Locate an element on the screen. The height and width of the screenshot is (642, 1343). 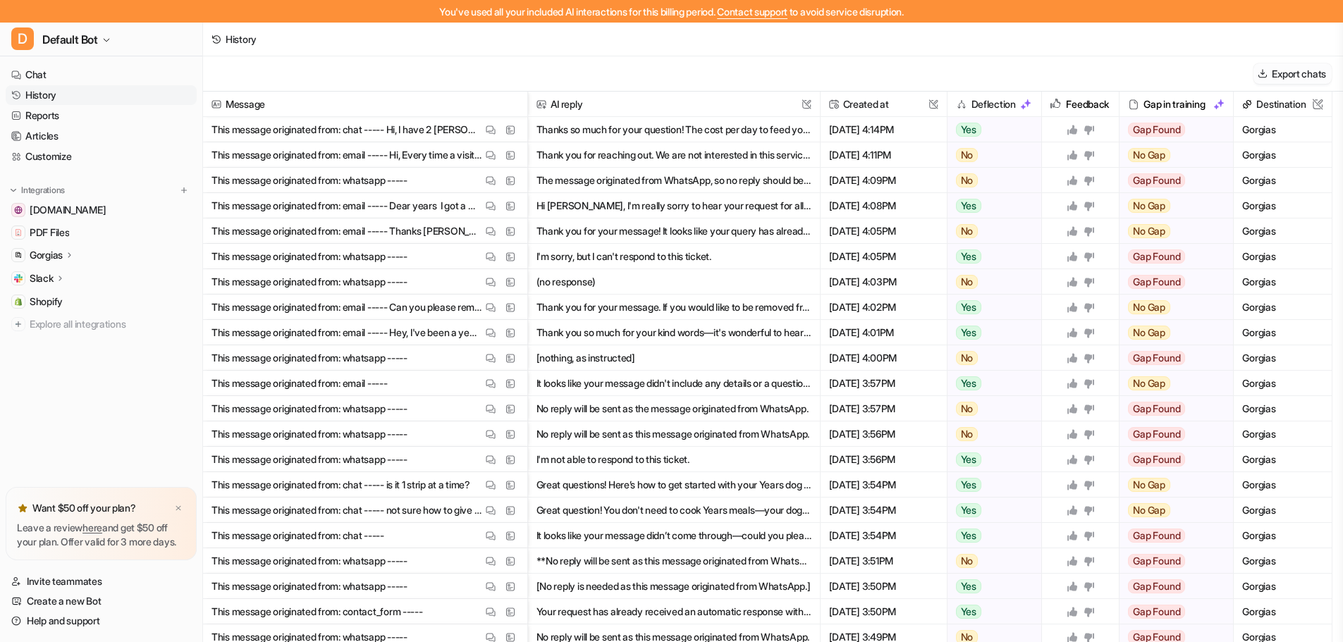
button: The message originated from WhatsApp, so no reply should be sent according to the provided instru... is located at coordinates (674, 181).